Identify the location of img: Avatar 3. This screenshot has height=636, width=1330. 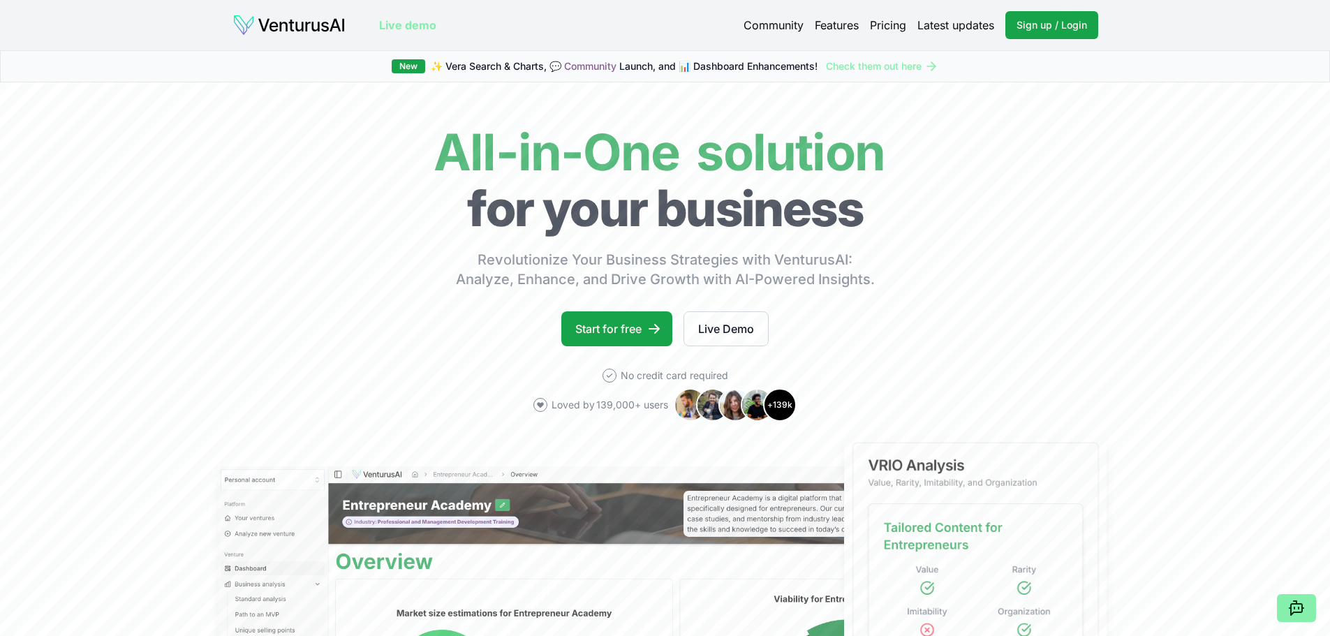
(735, 405).